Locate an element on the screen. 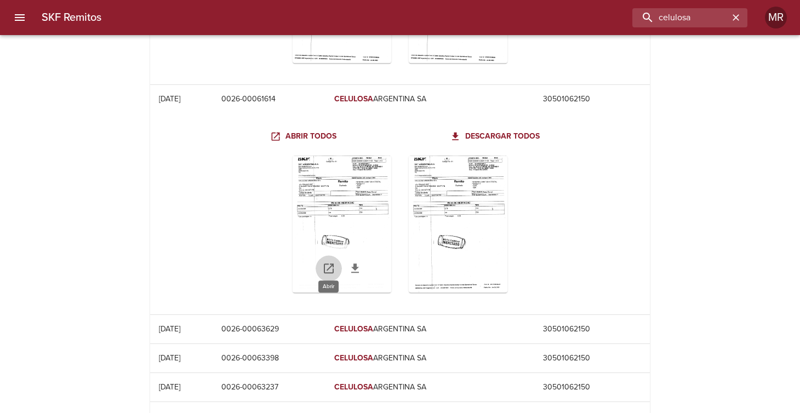  a: Descargar todos is located at coordinates (496, 136).